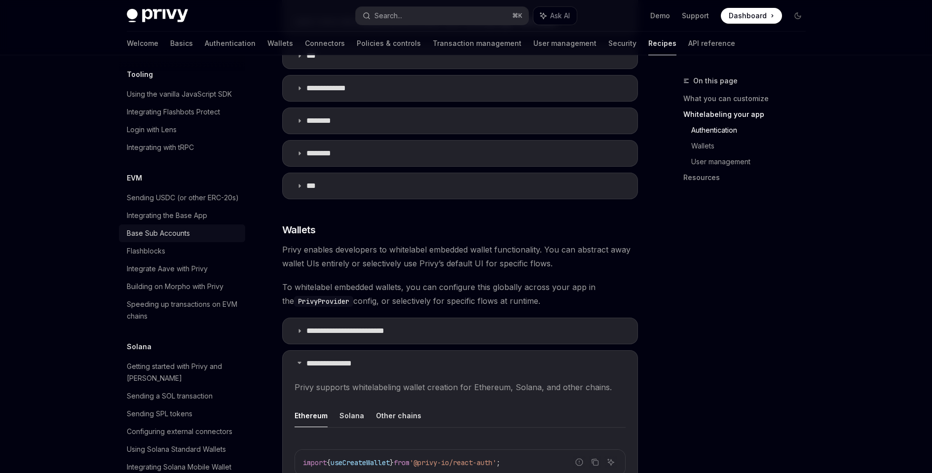 The height and width of the screenshot is (473, 932). What do you see at coordinates (660, 16) in the screenshot?
I see `a: Demo` at bounding box center [660, 16].